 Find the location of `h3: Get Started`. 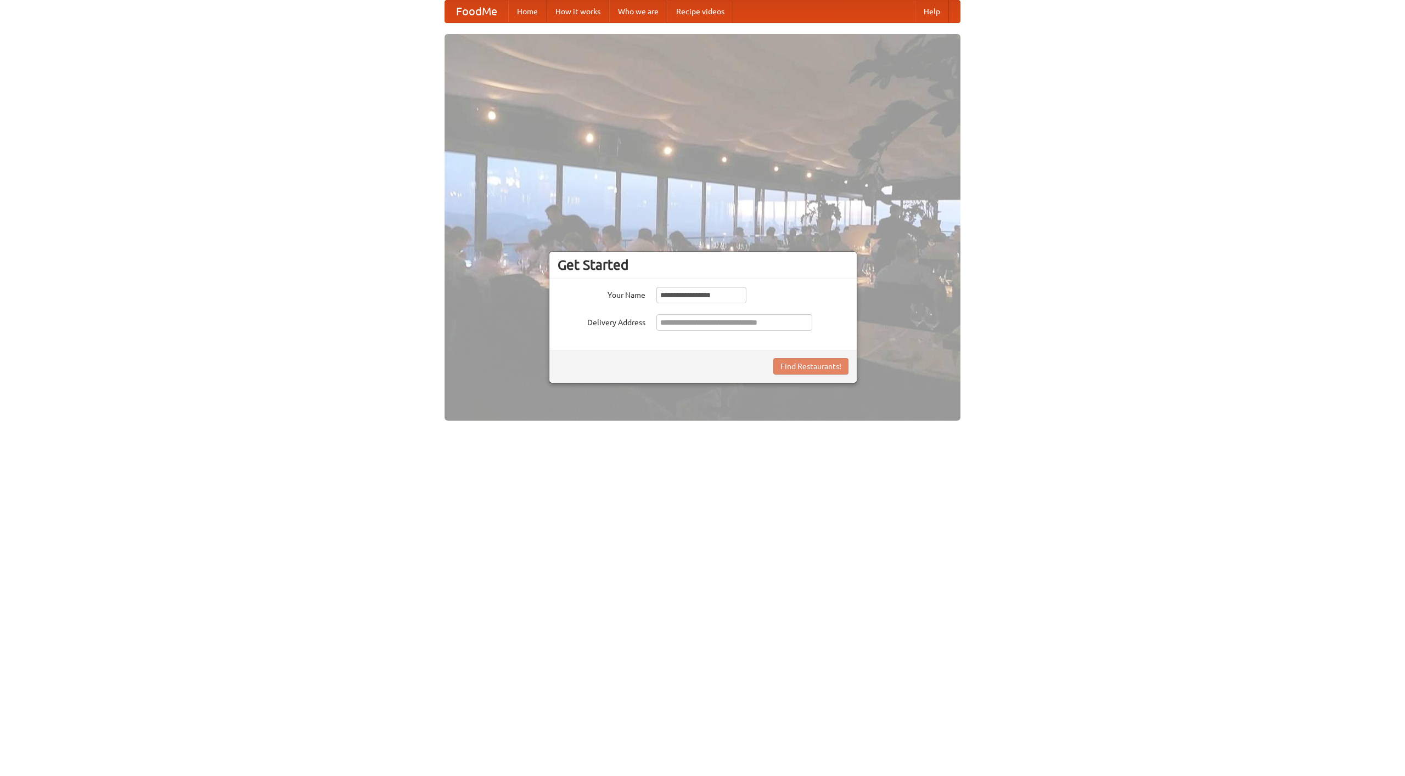

h3: Get Started is located at coordinates (703, 265).